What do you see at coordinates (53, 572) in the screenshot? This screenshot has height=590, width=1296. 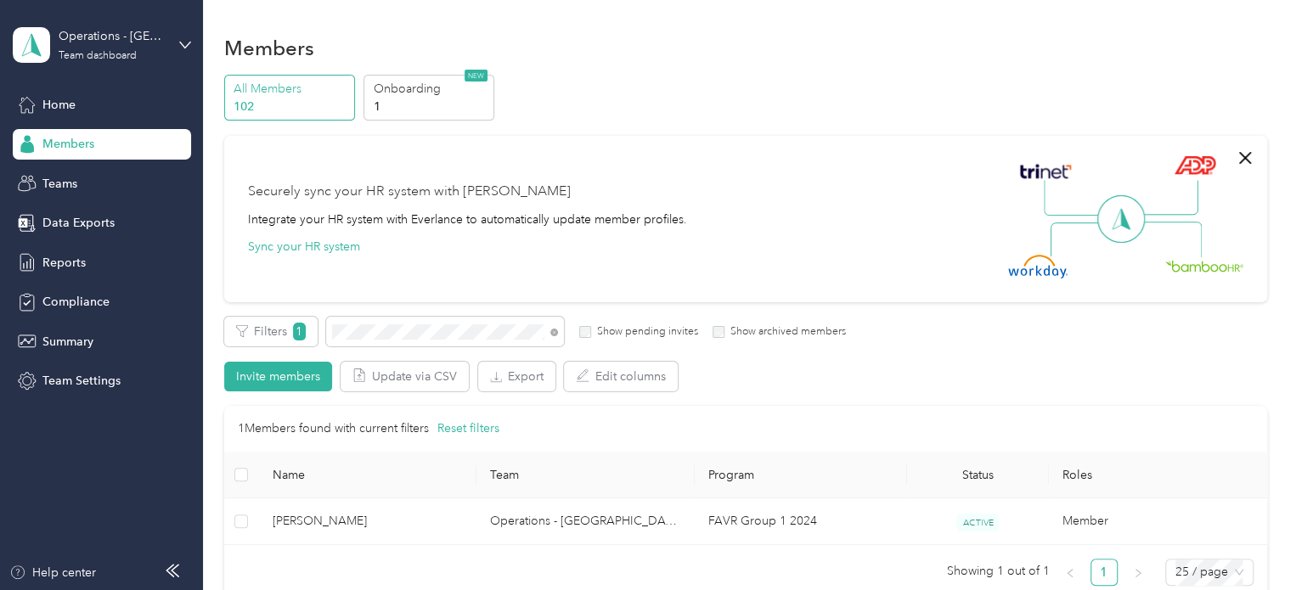 I see `div: Help center` at bounding box center [53, 572].